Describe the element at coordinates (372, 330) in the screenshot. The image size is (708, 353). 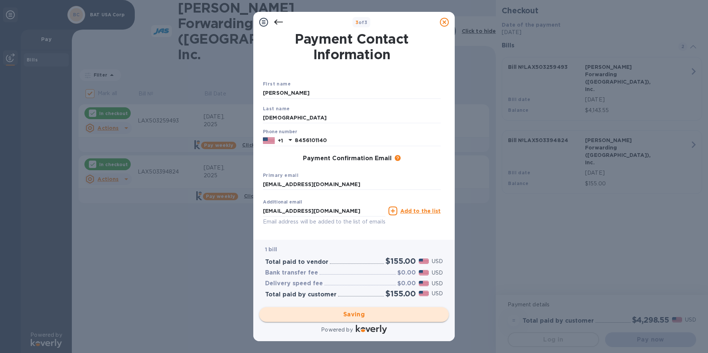
I see `img: Logo` at that location.